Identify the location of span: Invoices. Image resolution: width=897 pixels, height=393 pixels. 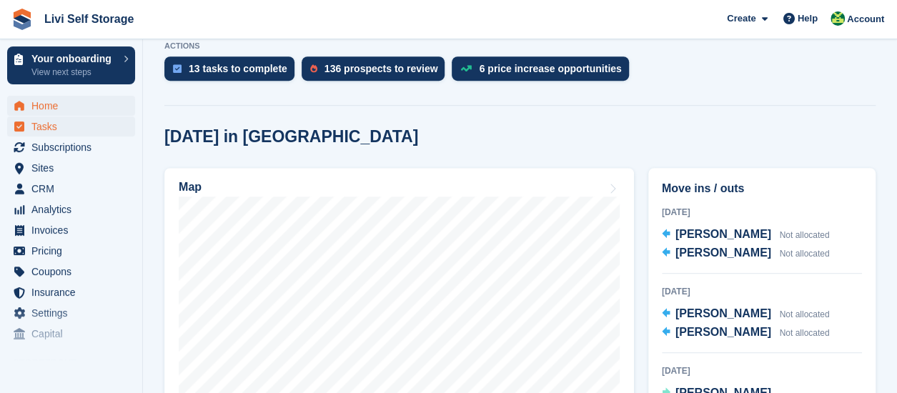
(74, 230).